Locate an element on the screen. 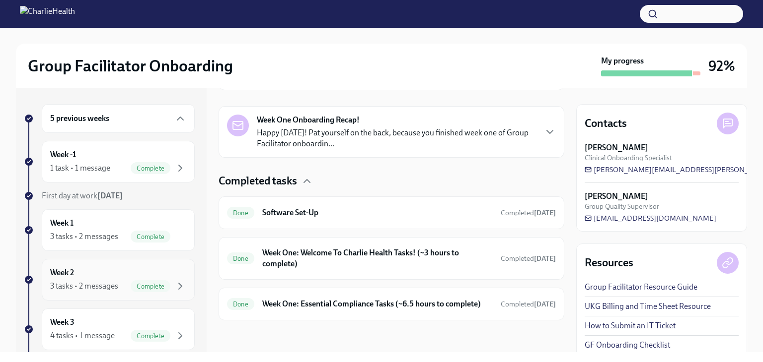 The width and height of the screenshot is (763, 362). h6: Week -1 is located at coordinates (63, 155).